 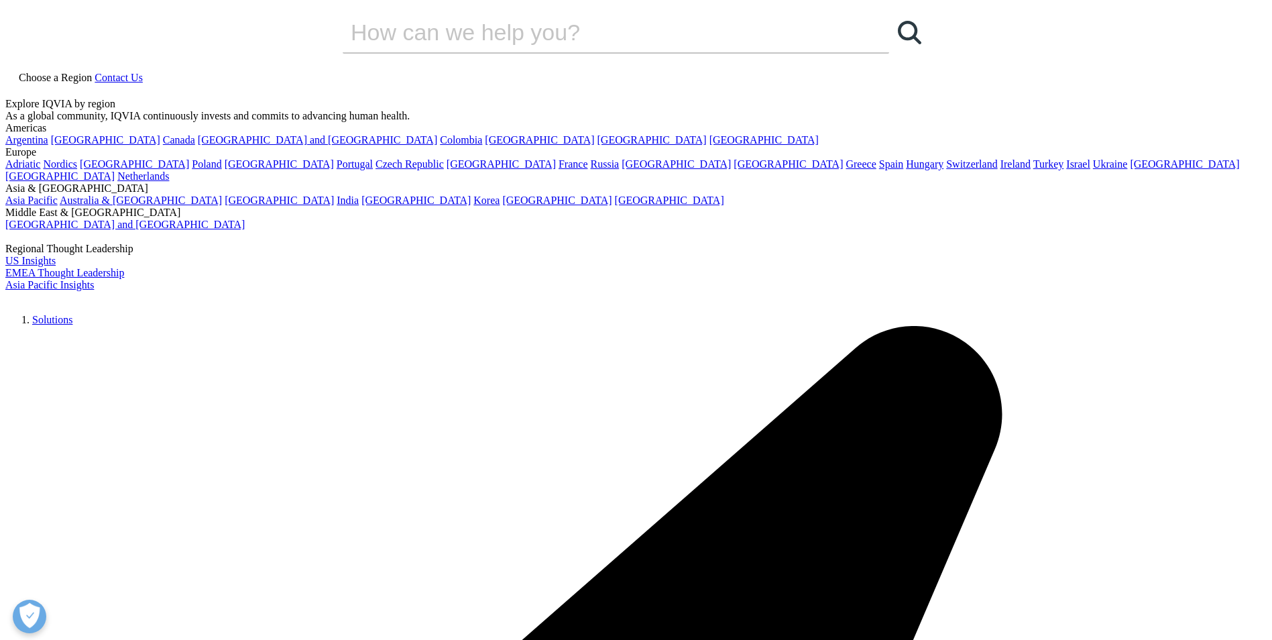 What do you see at coordinates (925, 164) in the screenshot?
I see `a: Hungary` at bounding box center [925, 164].